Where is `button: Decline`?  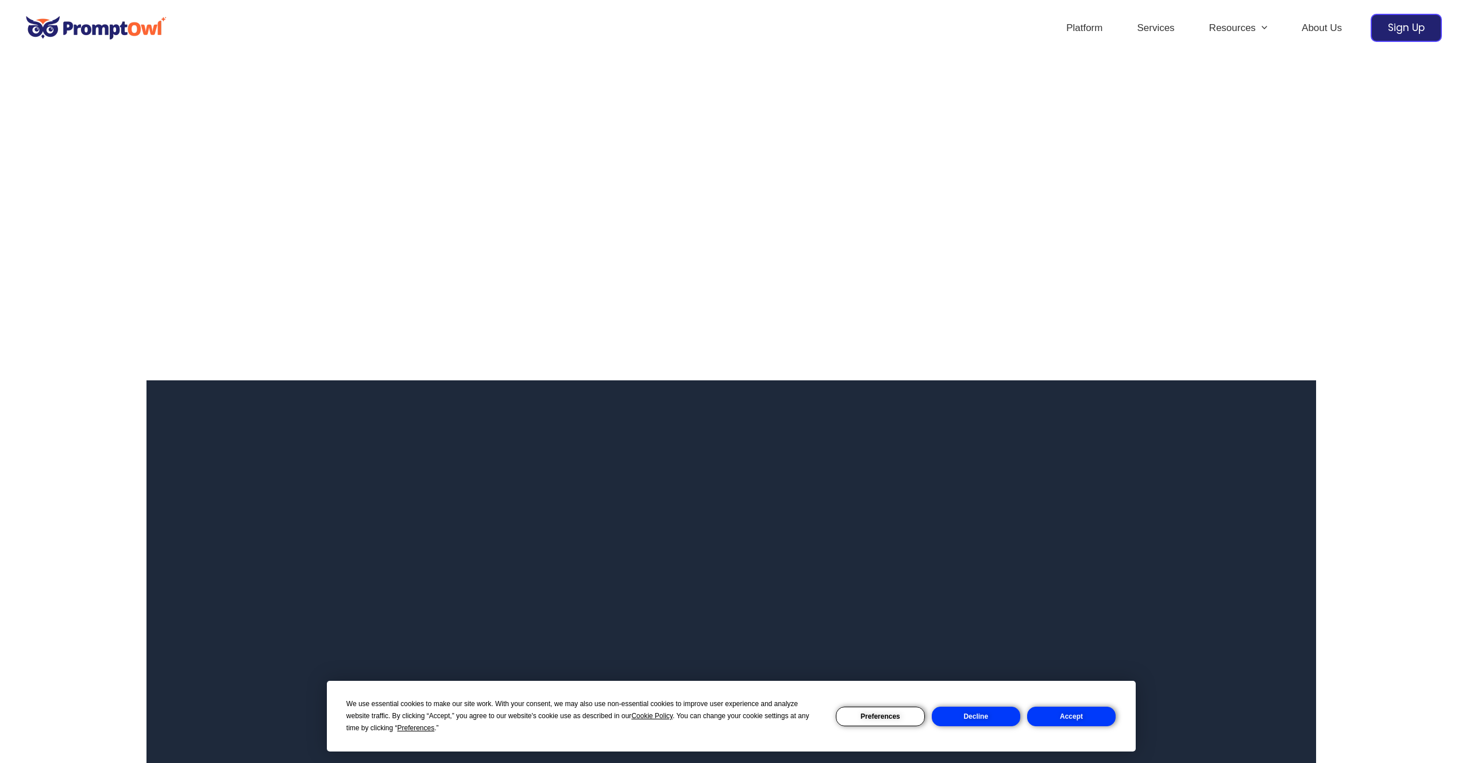 button: Decline is located at coordinates (976, 716).